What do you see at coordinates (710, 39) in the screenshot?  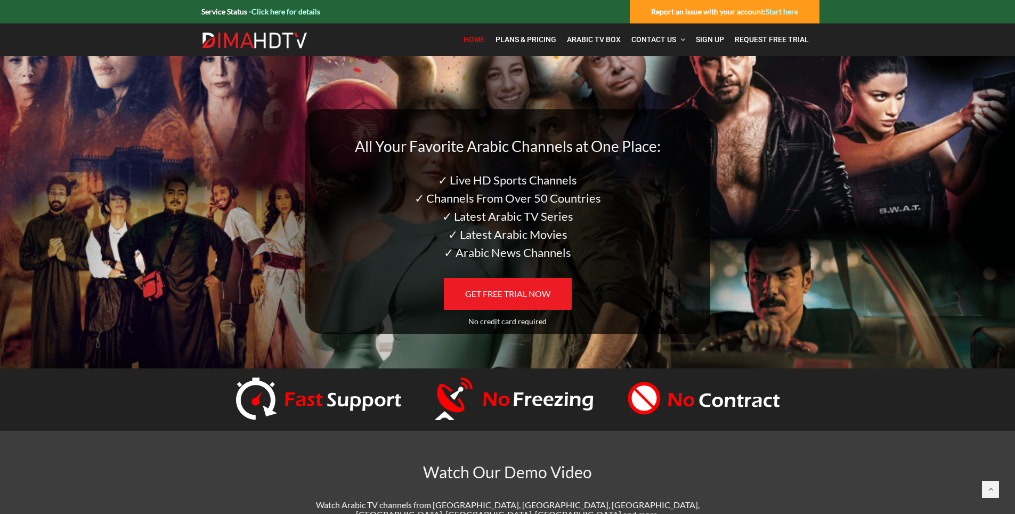 I see `span: Sign Up` at bounding box center [710, 39].